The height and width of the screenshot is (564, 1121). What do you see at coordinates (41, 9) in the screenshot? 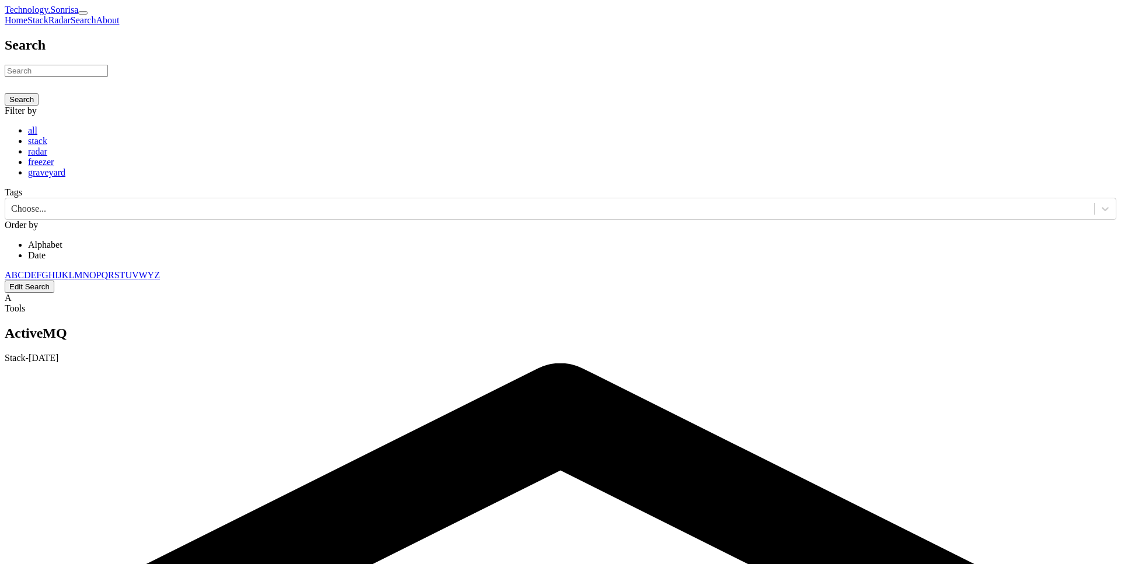
I see `a: Technology.Sonrisa` at bounding box center [41, 9].